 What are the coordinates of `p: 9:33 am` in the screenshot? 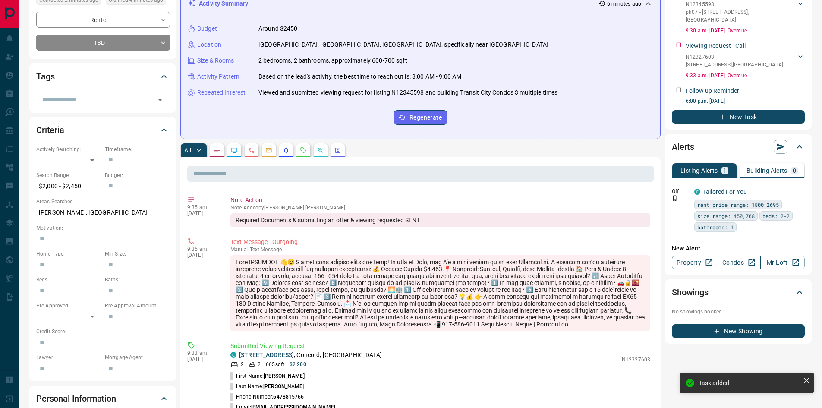 It's located at (202, 353).